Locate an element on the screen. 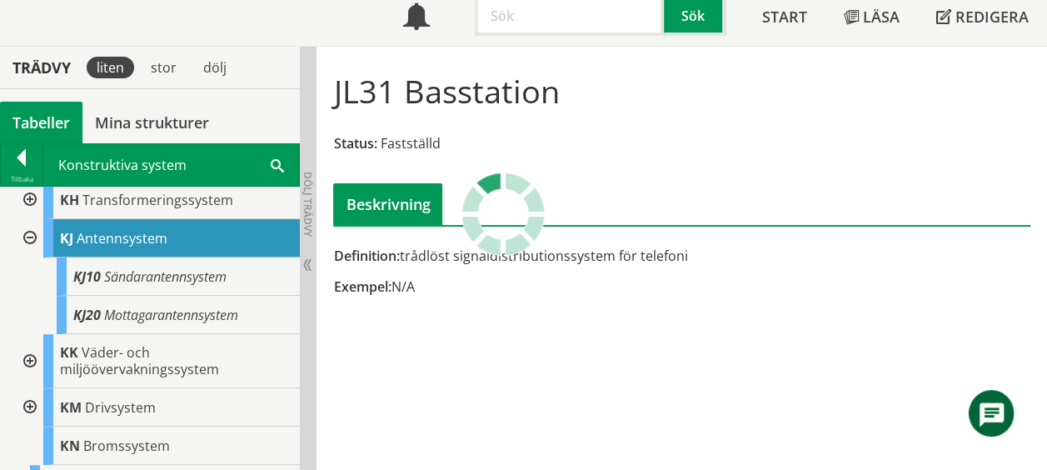  h1: JL31 Basstation is located at coordinates (446, 91).